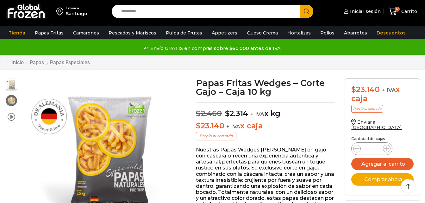 The width and height of the screenshot is (425, 203). What do you see at coordinates (77, 8) in the screenshot?
I see `div: Enviar a` at bounding box center [77, 8].